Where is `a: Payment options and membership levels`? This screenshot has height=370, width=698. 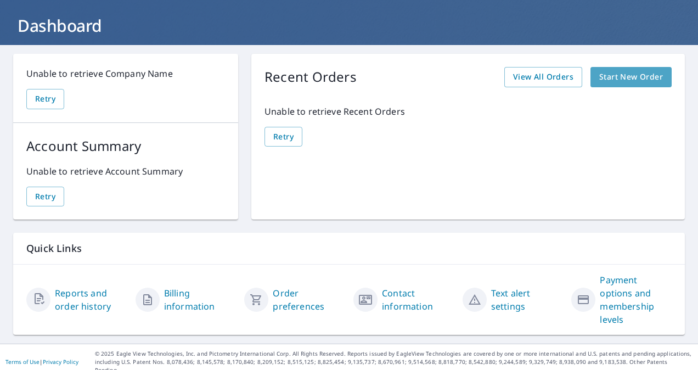 a: Payment options and membership levels is located at coordinates (636, 300).